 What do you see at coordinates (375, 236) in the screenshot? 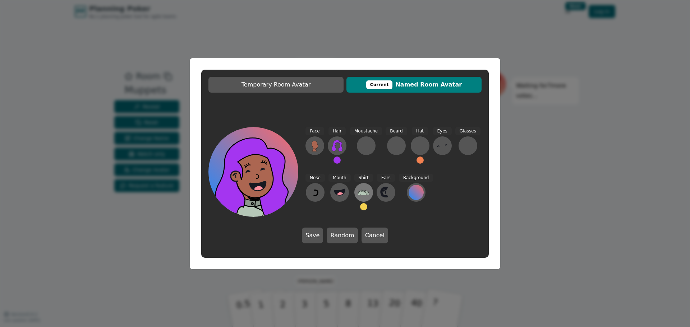
I see `button: Cancel` at bounding box center [375, 236].